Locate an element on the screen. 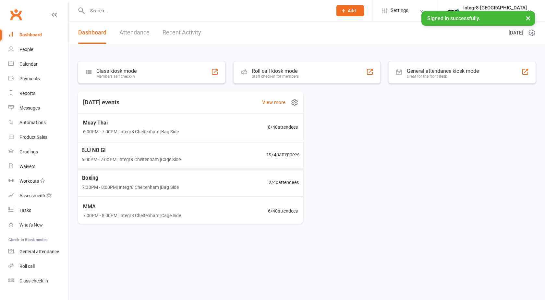 This screenshot has height=300, width=545. div: General attendance kiosk mode is located at coordinates (443, 71).